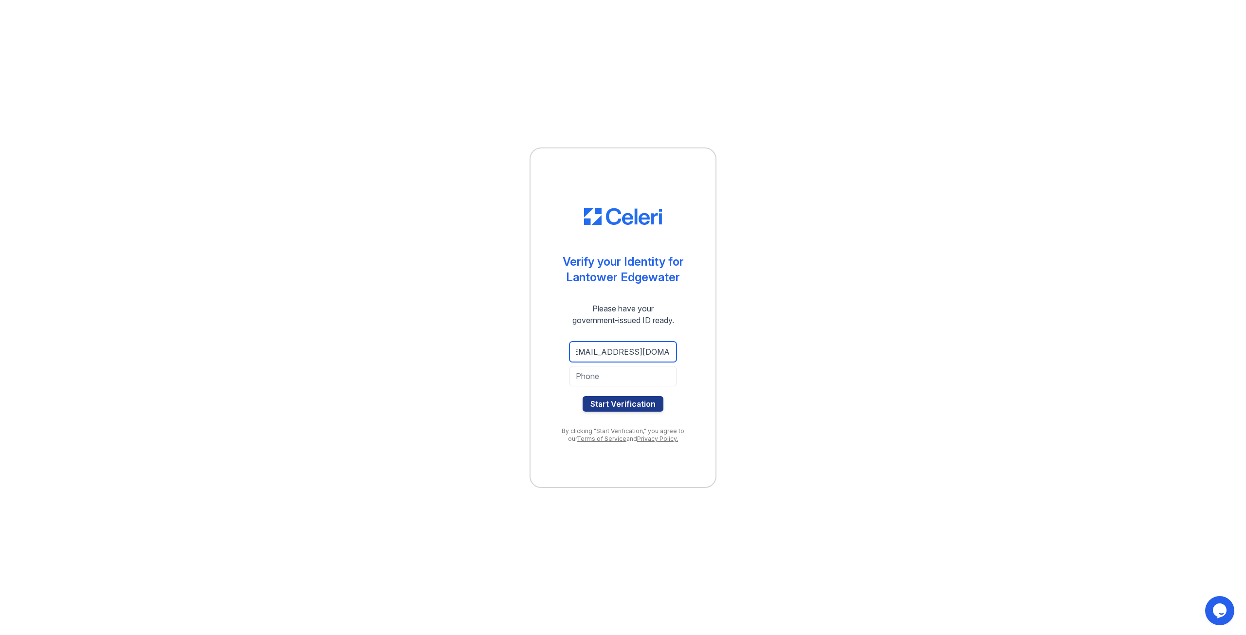 Image resolution: width=1246 pixels, height=635 pixels. I want to click on input: Phone, so click(623, 376).